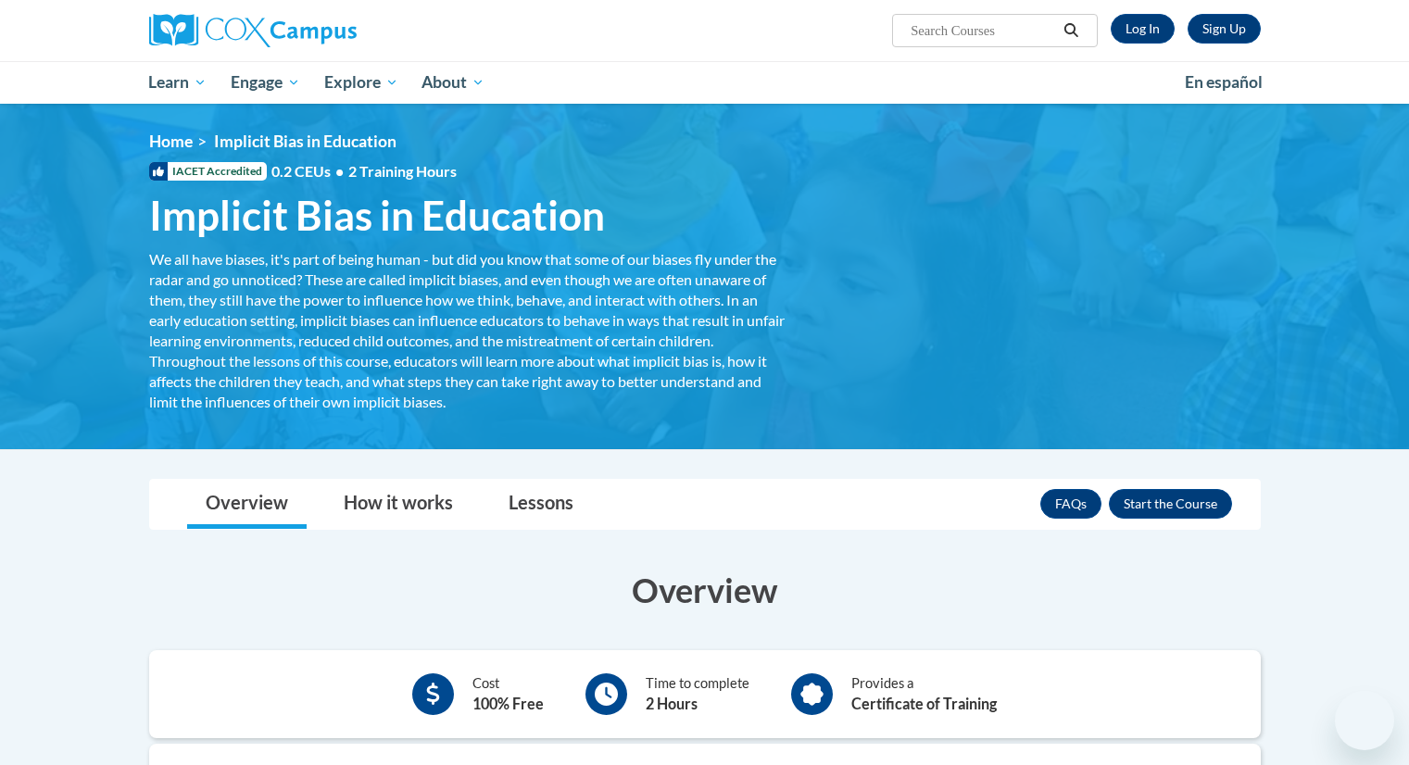 The image size is (1409, 765). I want to click on a: FAQs, so click(1071, 504).